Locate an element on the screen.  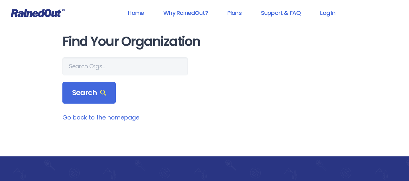
h1: Find Your Organization is located at coordinates (204, 41).